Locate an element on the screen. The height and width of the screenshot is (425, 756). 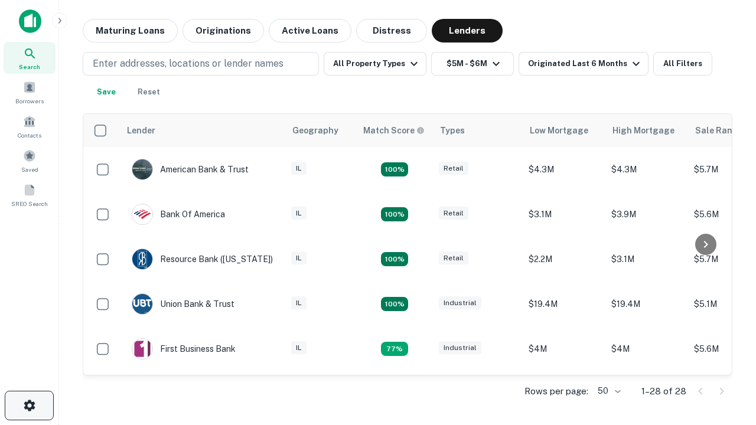
th: Capitalize uses an advanced AI algorithm to match your search with the best lender. The match sco... is located at coordinates (395, 131).